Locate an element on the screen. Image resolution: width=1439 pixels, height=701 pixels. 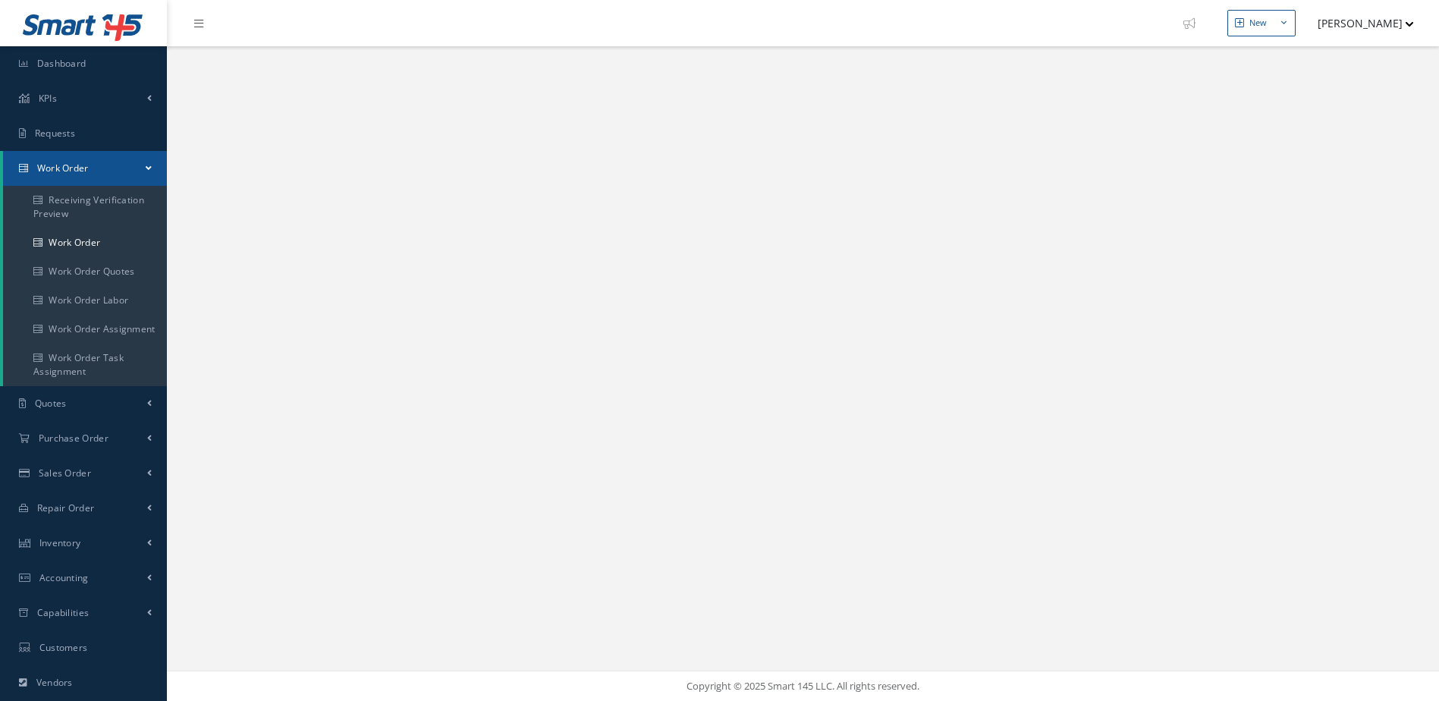
a: Work Order Task Assignment is located at coordinates (85, 365).